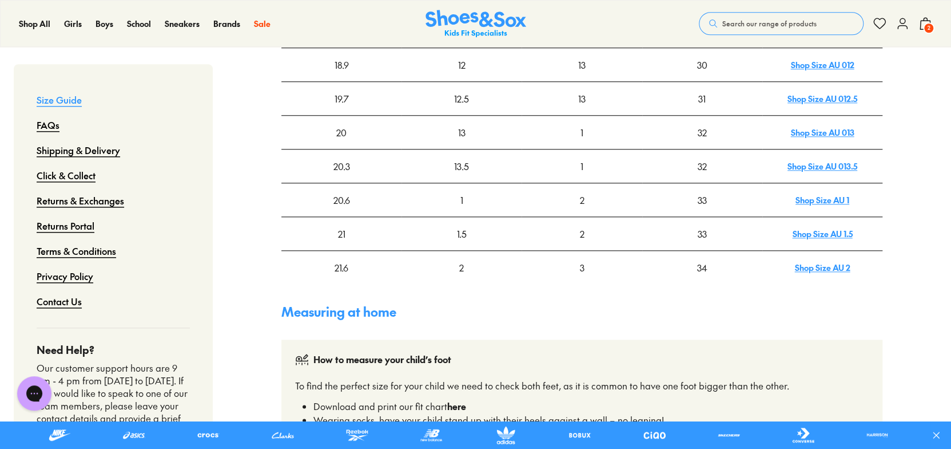  Describe the element at coordinates (227, 23) in the screenshot. I see `span: Brands` at that location.